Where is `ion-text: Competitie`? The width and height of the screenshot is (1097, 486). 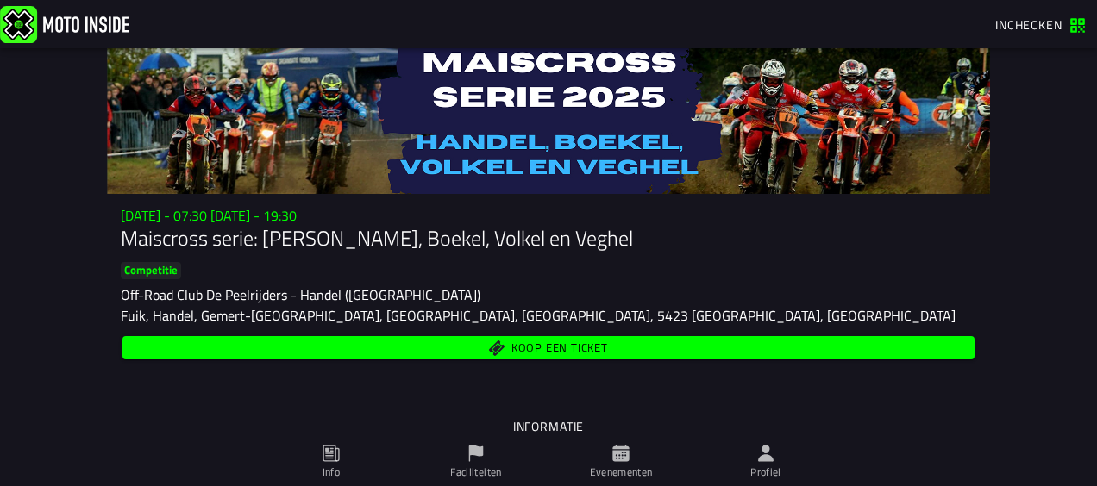 ion-text: Competitie is located at coordinates (151, 270).